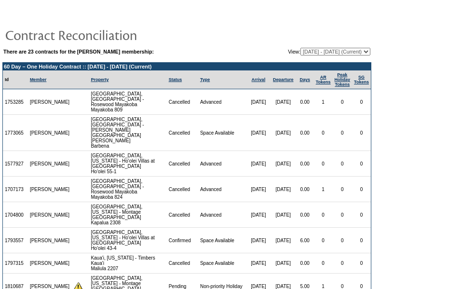 The image size is (475, 289). What do you see at coordinates (176, 80) in the screenshot?
I see `a: Status` at bounding box center [176, 80].